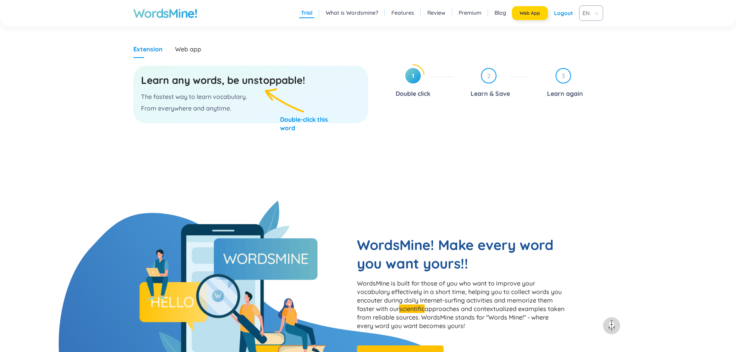  Describe the element at coordinates (461, 254) in the screenshot. I see `h2: WordsMine! Make every word you want yours!!` at that location.